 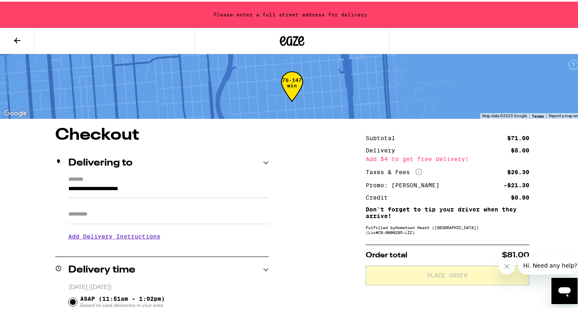 What do you see at coordinates (162, 133) in the screenshot?
I see `h1: Checkout` at bounding box center [162, 133].